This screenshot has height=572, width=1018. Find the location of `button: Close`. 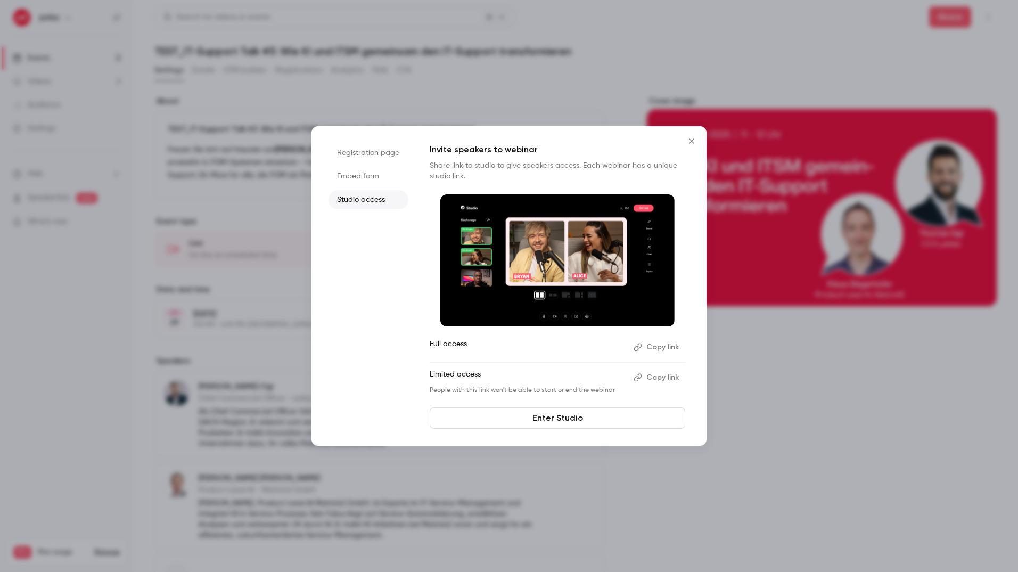

button: Close is located at coordinates (691, 141).